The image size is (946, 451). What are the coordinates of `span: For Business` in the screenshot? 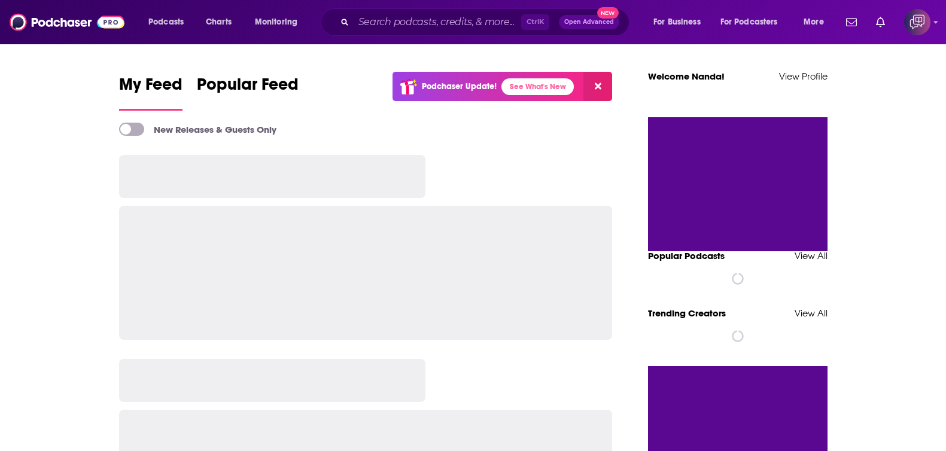 It's located at (677, 22).